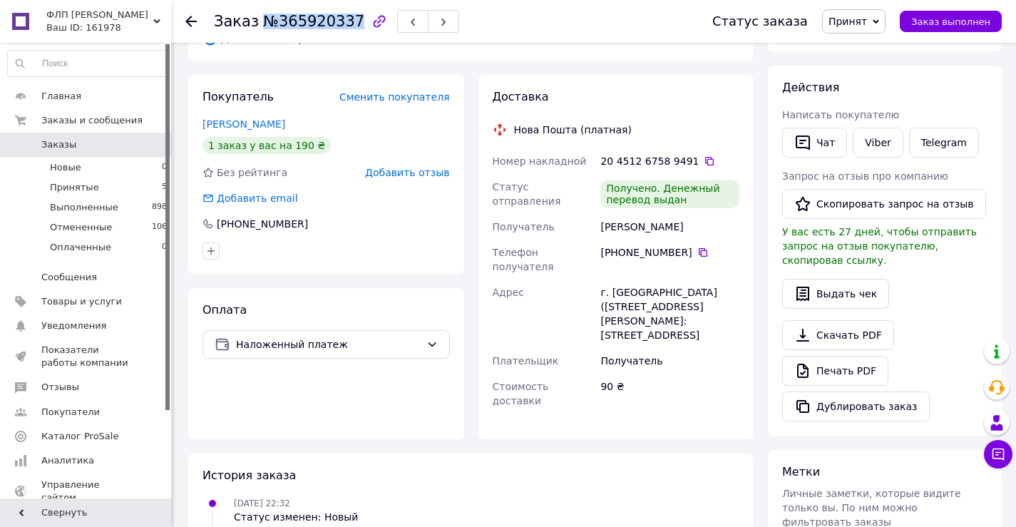  What do you see at coordinates (86, 491) in the screenshot?
I see `span: Управление сайтом` at bounding box center [86, 491].